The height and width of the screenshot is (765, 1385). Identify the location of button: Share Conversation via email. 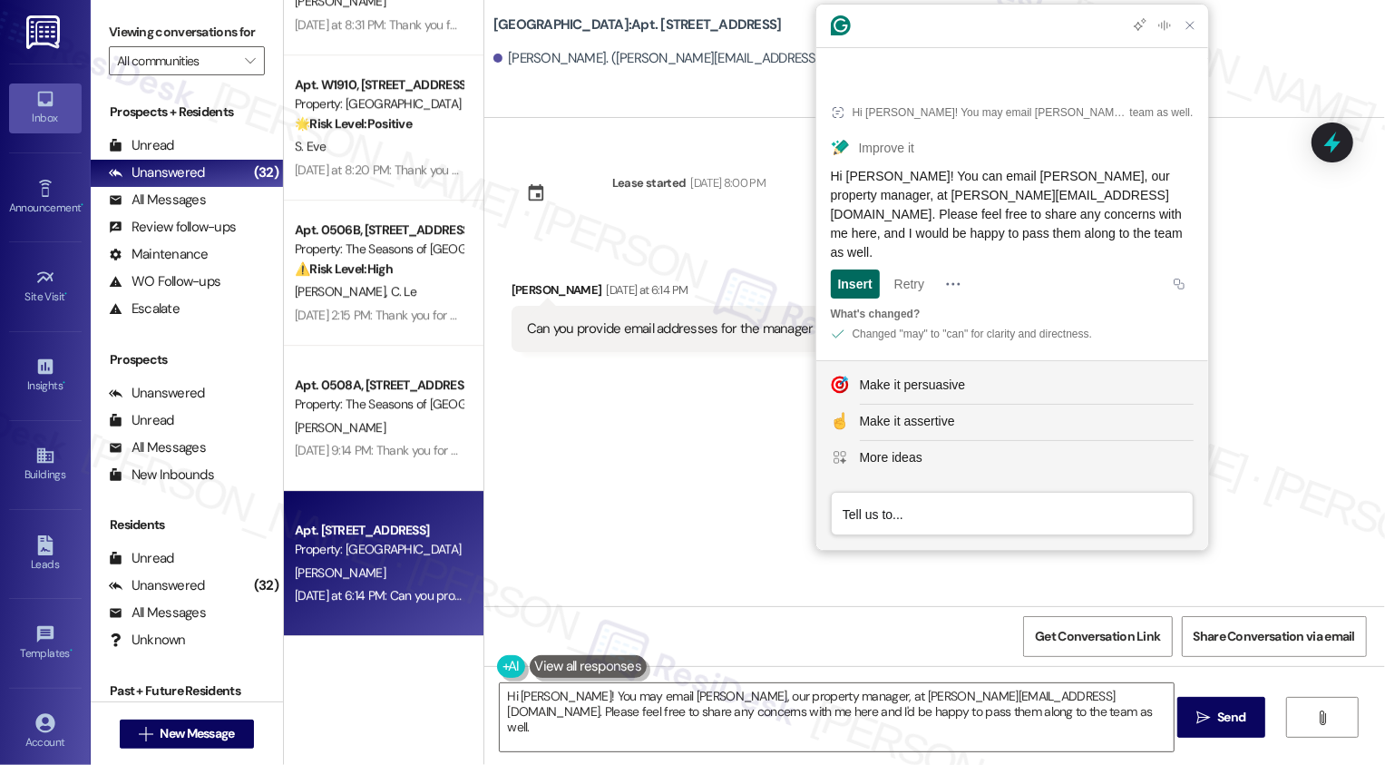
(1274, 636).